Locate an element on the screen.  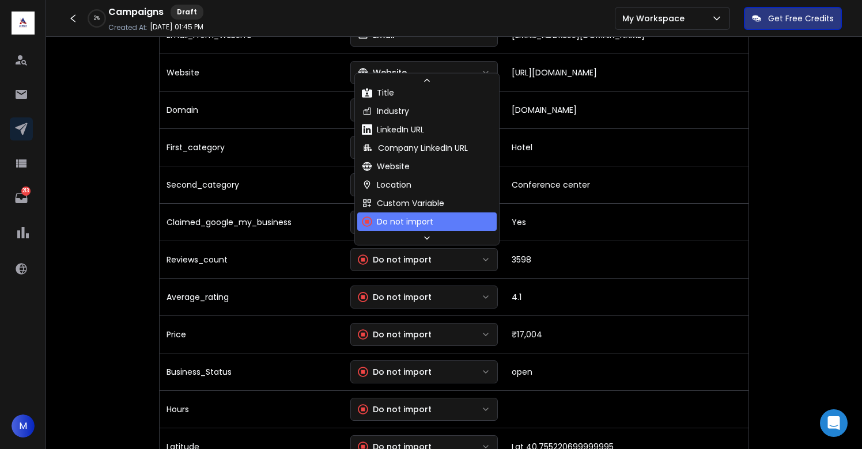
td: Hours is located at coordinates (251, 409).